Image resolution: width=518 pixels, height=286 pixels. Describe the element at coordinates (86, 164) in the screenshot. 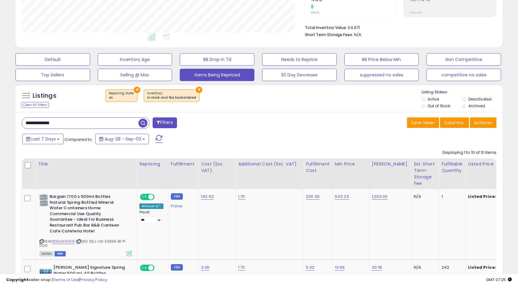

I see `div: Title` at that location.